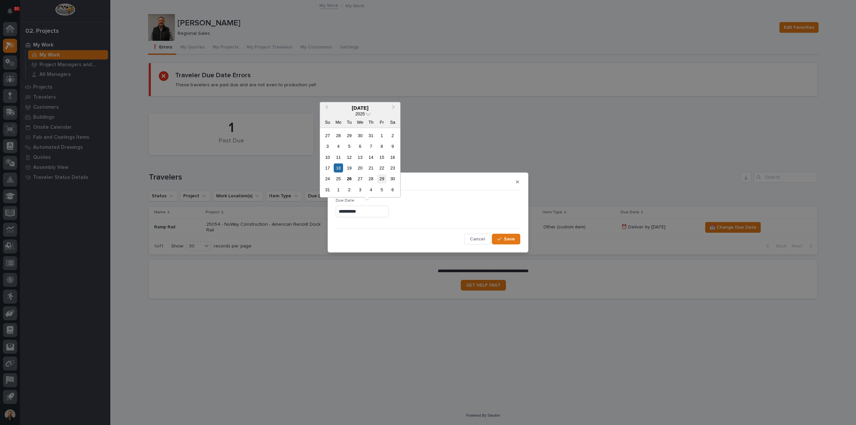  Describe the element at coordinates (326, 108) in the screenshot. I see `button: Previous Month` at that location.